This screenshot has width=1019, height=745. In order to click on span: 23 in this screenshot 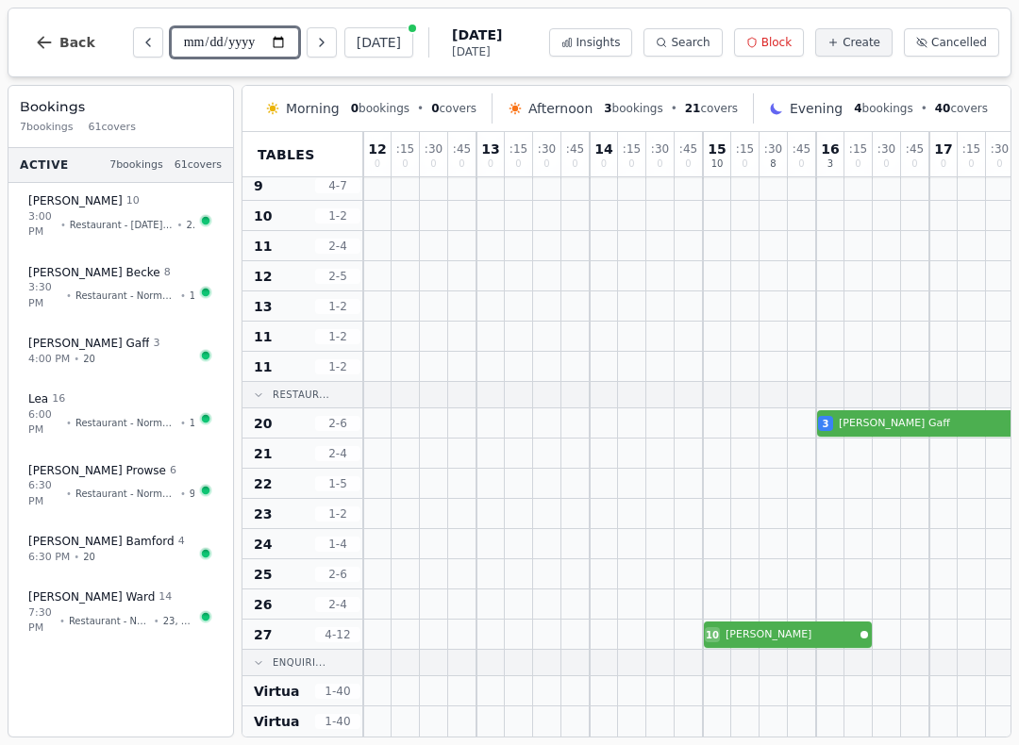, I will do `click(262, 514)`.